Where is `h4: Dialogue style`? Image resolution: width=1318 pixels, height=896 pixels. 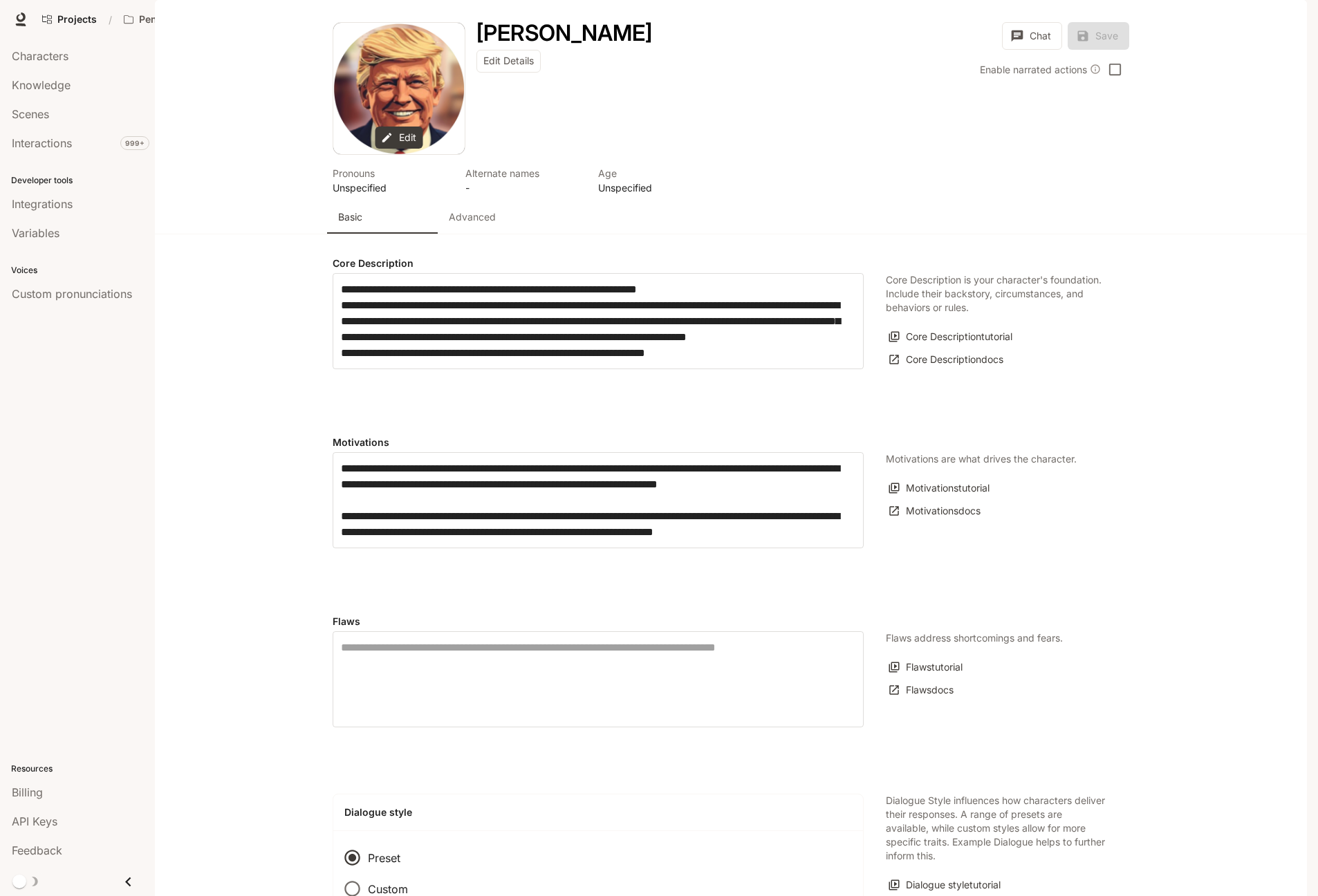
h4: Dialogue style is located at coordinates (599, 813).